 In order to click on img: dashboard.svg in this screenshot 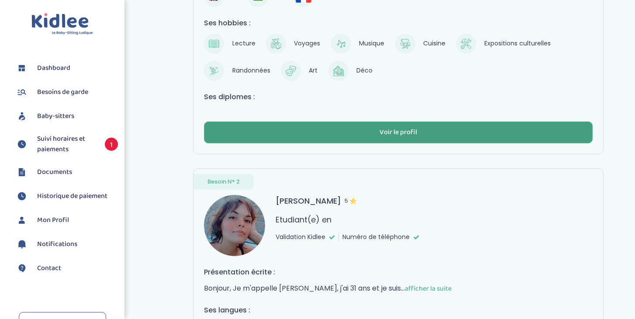, I will do `click(22, 68)`.